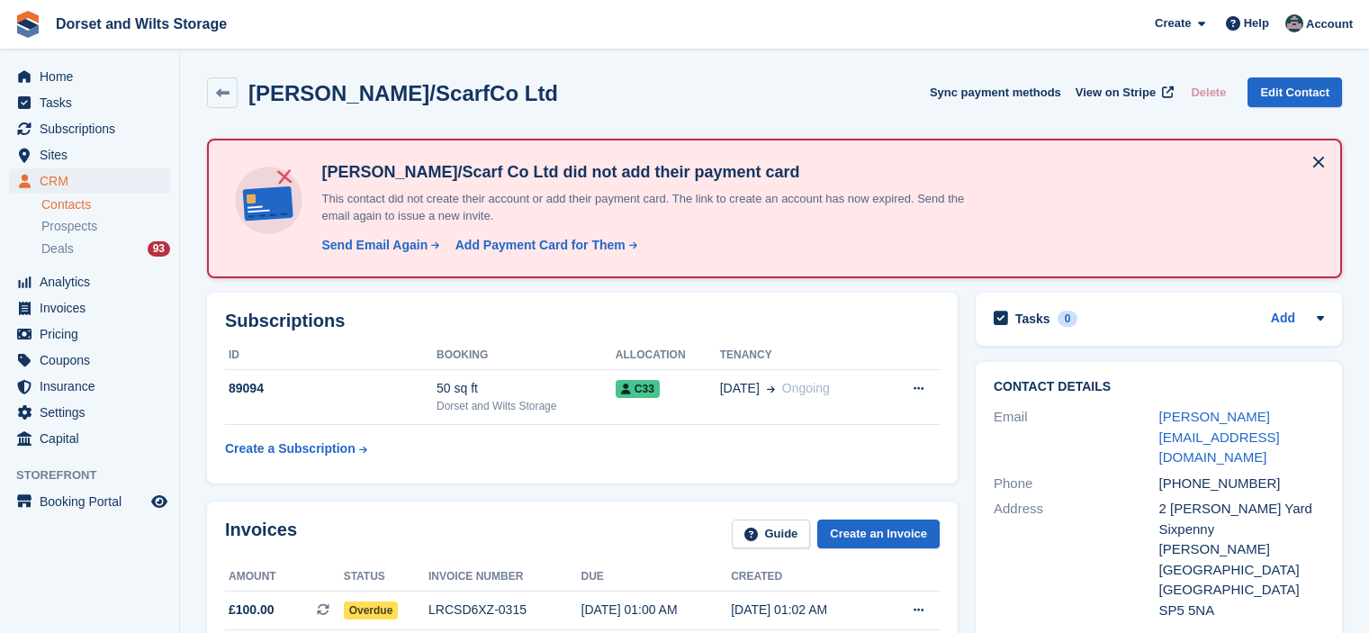 The image size is (1369, 633). Describe the element at coordinates (1173, 23) in the screenshot. I see `span: Create` at that location.